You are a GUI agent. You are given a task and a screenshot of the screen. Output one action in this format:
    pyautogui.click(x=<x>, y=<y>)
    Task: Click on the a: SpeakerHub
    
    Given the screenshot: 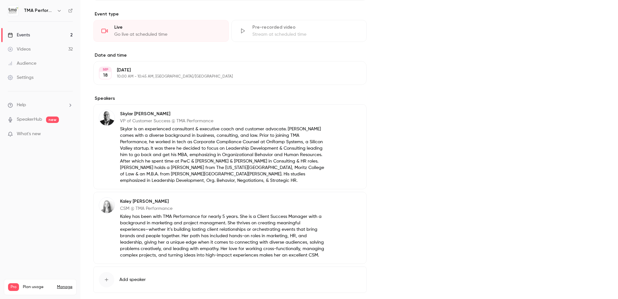 What is the action you would take?
    pyautogui.click(x=29, y=119)
    